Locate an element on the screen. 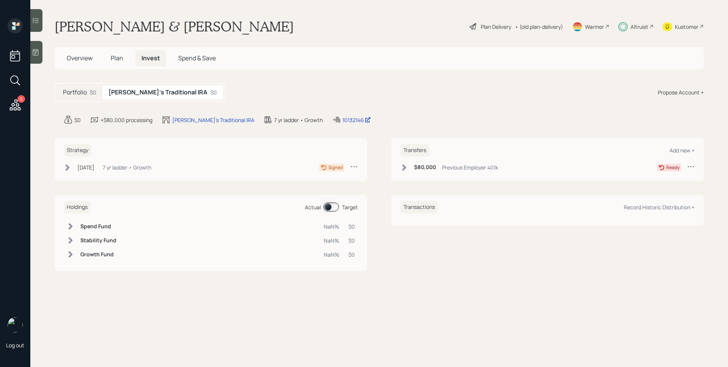 The width and height of the screenshot is (728, 367). div: Target is located at coordinates (350, 207).